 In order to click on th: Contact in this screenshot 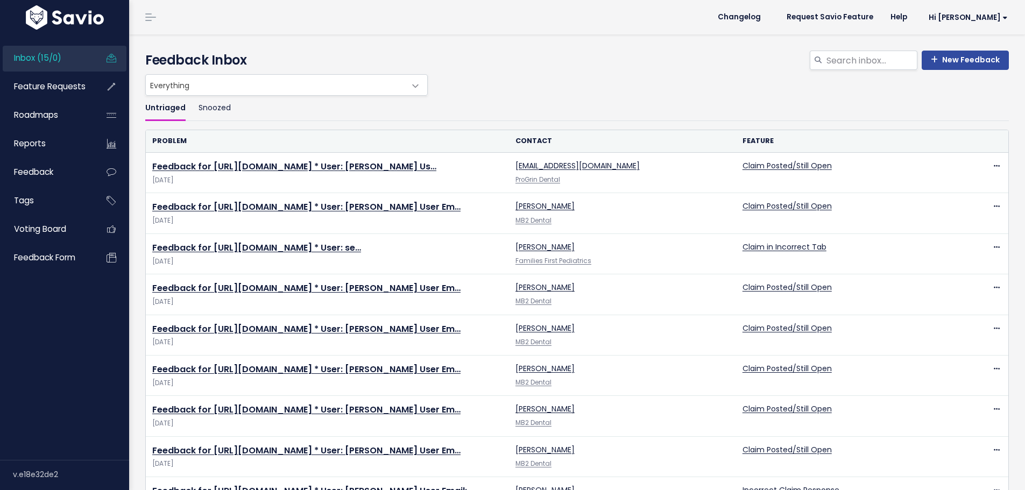, I will do `click(622, 141)`.